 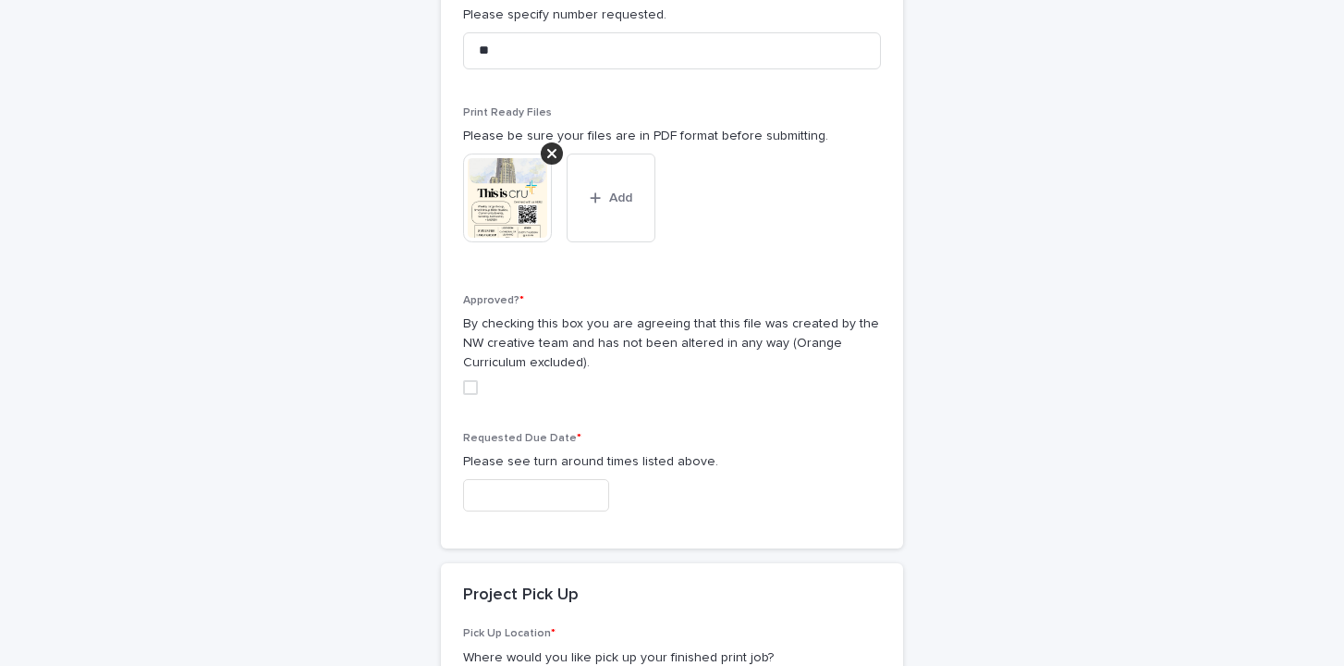 I want to click on span: Pick Up Location, so click(x=509, y=633).